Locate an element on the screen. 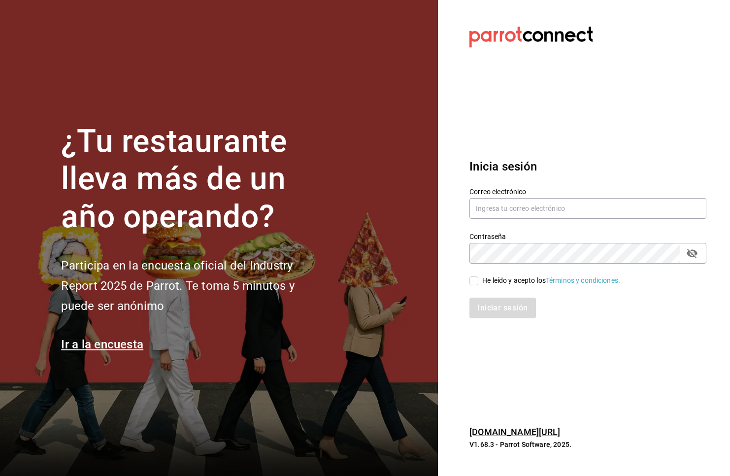 The height and width of the screenshot is (476, 730). a: Términos y condiciones. is located at coordinates (583, 280).